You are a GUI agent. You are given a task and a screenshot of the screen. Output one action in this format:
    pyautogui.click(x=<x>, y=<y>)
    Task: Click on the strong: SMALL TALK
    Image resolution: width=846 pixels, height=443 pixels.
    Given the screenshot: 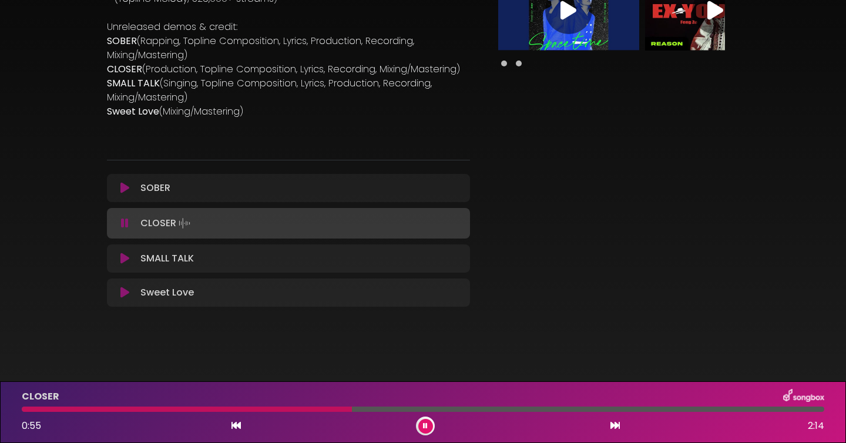 What is the action you would take?
    pyautogui.click(x=133, y=83)
    